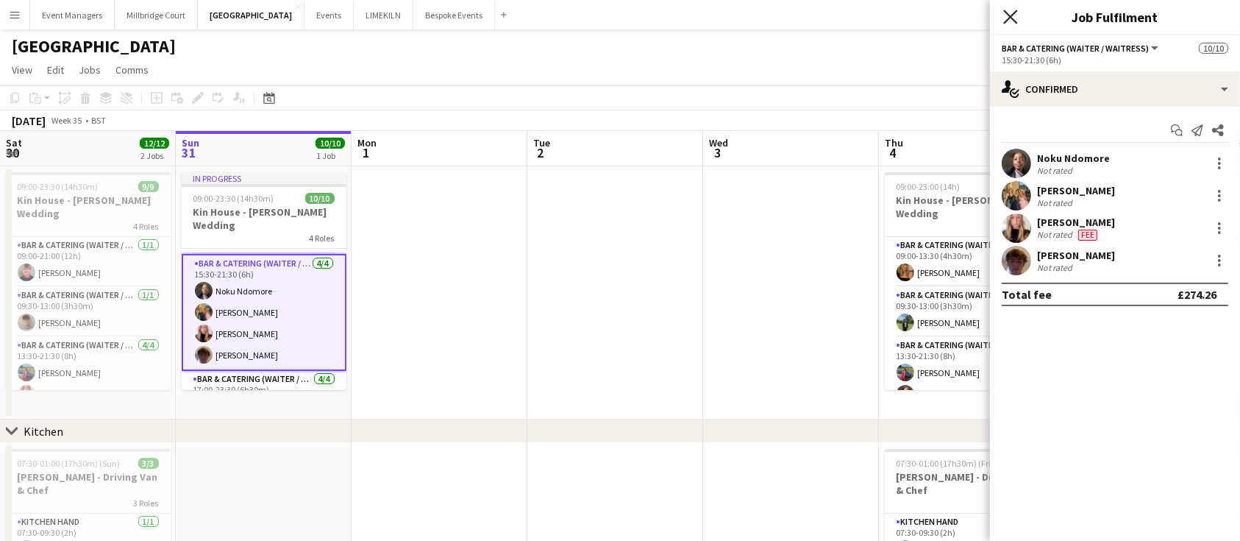 The height and width of the screenshot is (541, 1240). Describe the element at coordinates (264, 178) in the screenshot. I see `div: In progress` at that location.